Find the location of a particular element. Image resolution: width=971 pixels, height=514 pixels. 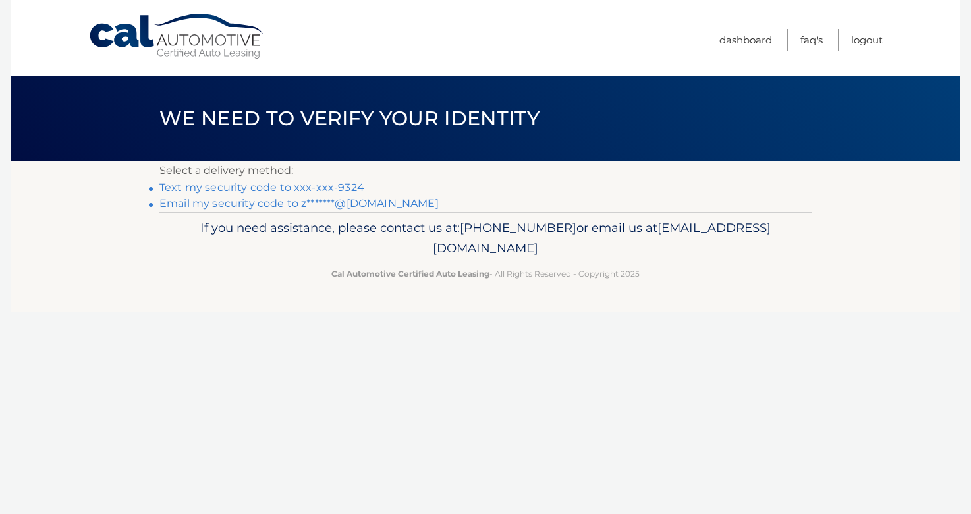

p: Select a delivery method: is located at coordinates (486, 171).